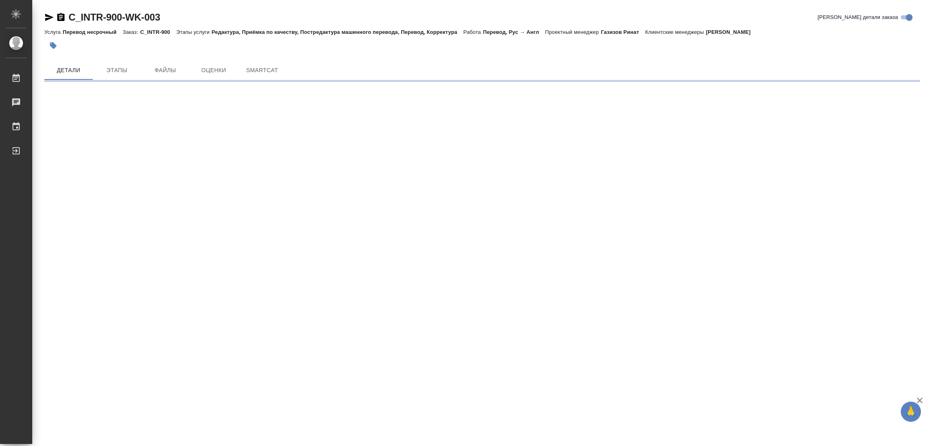 The image size is (929, 446). Describe the element at coordinates (623, 32) in the screenshot. I see `p: Газизов Ринат` at that location.